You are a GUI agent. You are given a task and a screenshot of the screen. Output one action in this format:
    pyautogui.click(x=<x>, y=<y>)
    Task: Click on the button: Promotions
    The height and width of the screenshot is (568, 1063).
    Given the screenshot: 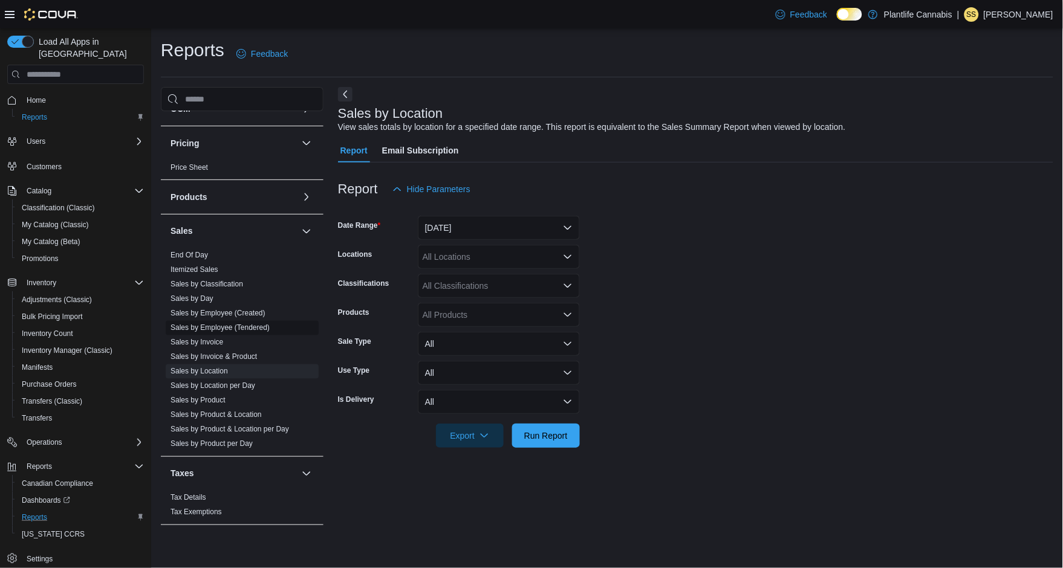 What is the action you would take?
    pyautogui.click(x=80, y=259)
    